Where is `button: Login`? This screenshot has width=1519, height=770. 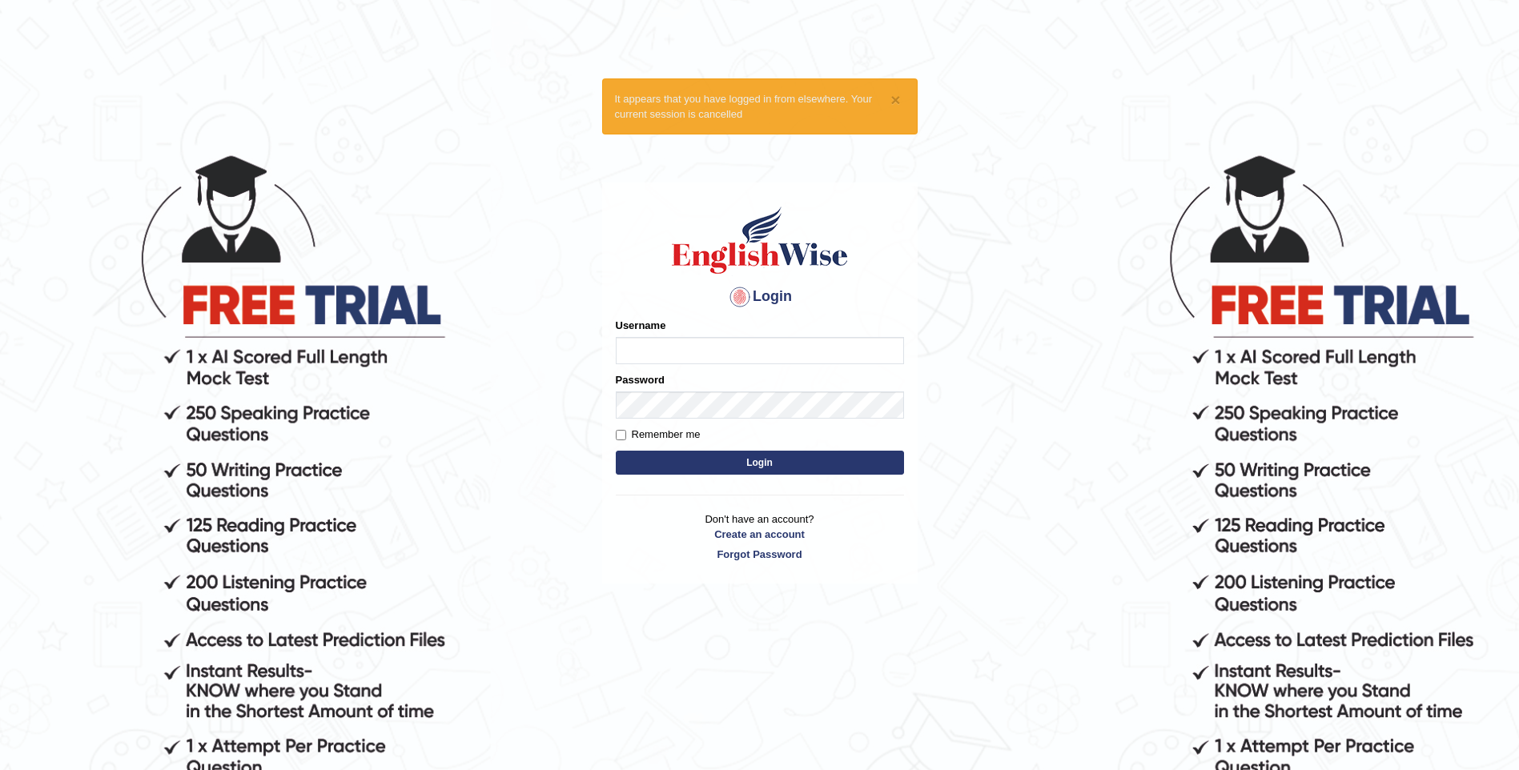 button: Login is located at coordinates (760, 463).